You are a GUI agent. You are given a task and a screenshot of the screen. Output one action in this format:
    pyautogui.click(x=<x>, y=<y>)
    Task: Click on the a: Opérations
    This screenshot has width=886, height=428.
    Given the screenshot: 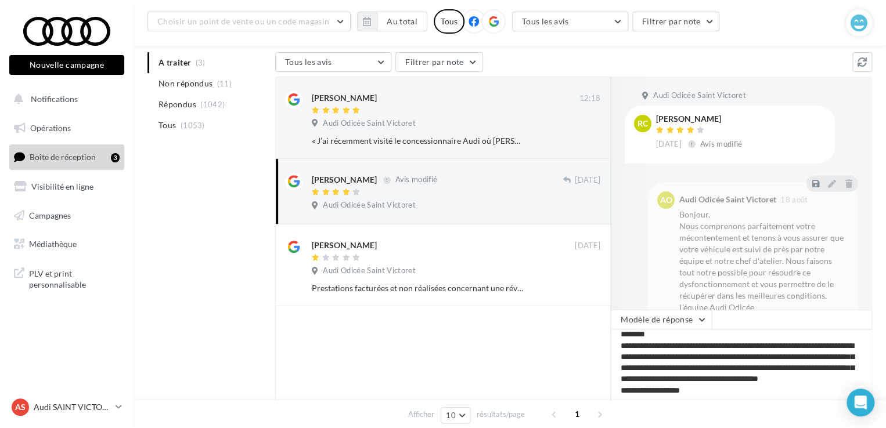 What is the action you would take?
    pyautogui.click(x=67, y=128)
    